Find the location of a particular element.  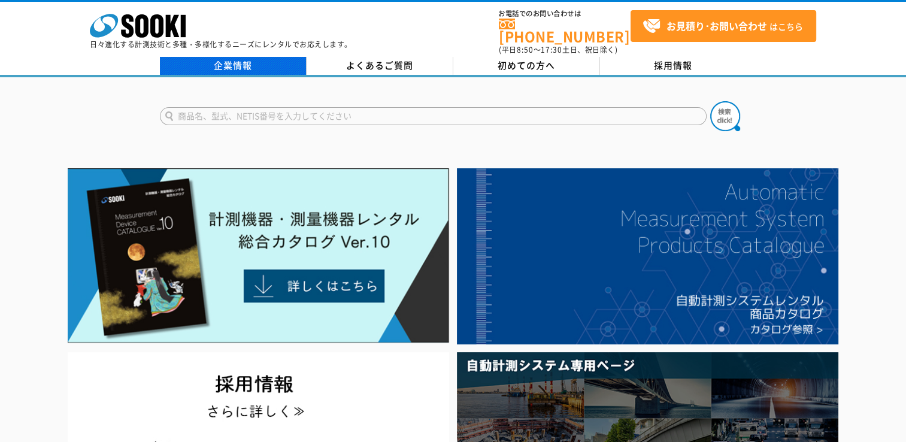

span: はこちら is located at coordinates (722, 26).